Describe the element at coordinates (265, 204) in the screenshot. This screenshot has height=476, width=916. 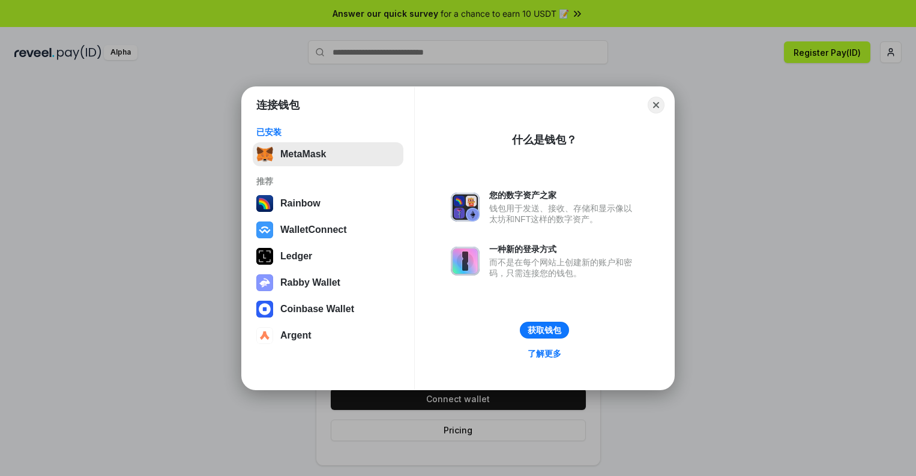
I see `img: svg+xml,%3Csvg%20width%3D%22120%22%20height%3D%22120%22%20viewBox%3D%220%200%20120%20120%22%20fil...` at that location.